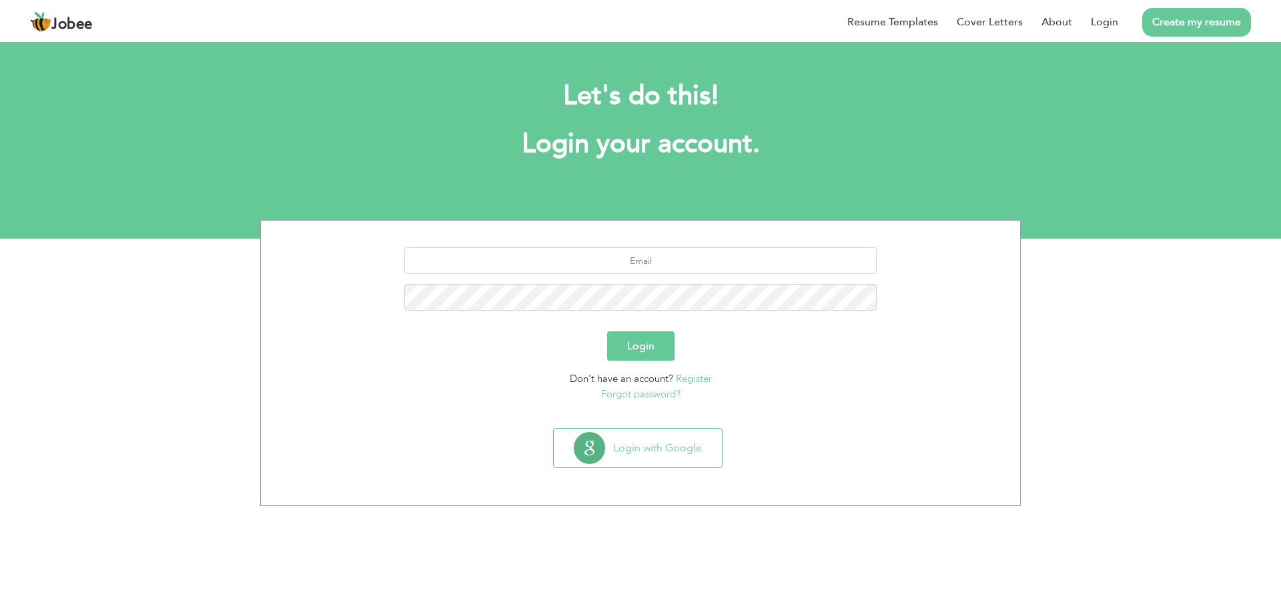 Image resolution: width=1281 pixels, height=598 pixels. Describe the element at coordinates (1104, 22) in the screenshot. I see `a: Login` at that location.